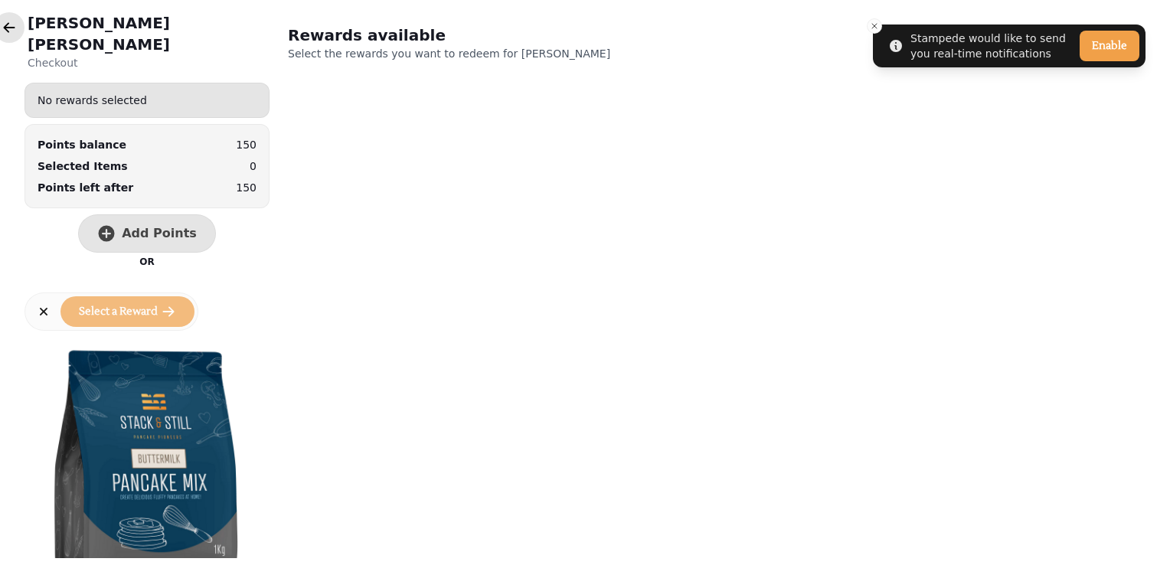  What do you see at coordinates (435, 35) in the screenshot?
I see `h2: Rewards available` at bounding box center [435, 35].